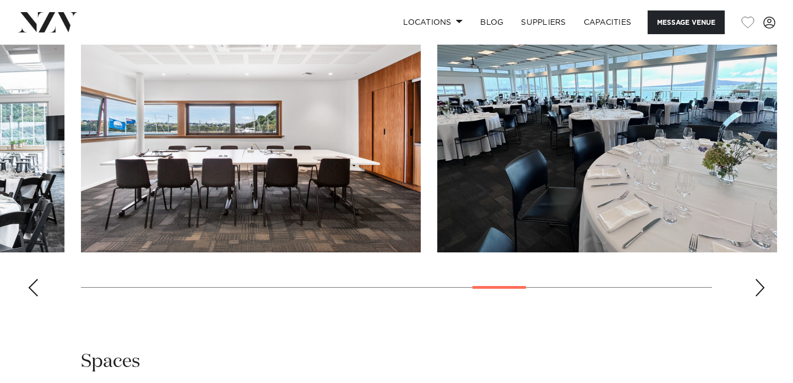 The width and height of the screenshot is (793, 383). What do you see at coordinates (111, 361) in the screenshot?
I see `h2: Spaces` at bounding box center [111, 361].